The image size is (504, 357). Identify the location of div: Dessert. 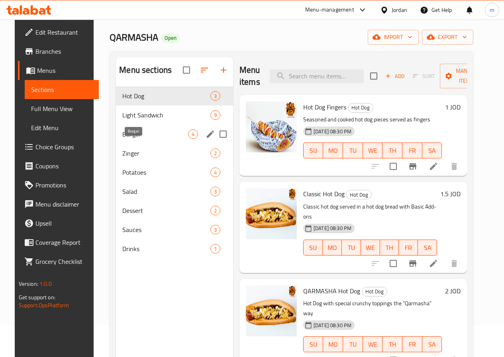
(166, 211).